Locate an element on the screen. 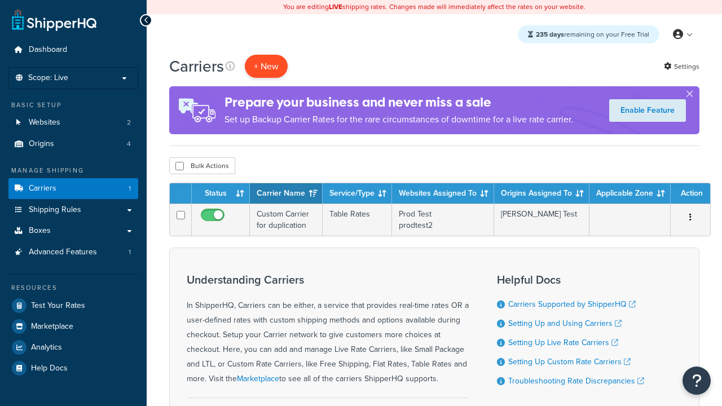  a: Origins 4 is located at coordinates (73, 144).